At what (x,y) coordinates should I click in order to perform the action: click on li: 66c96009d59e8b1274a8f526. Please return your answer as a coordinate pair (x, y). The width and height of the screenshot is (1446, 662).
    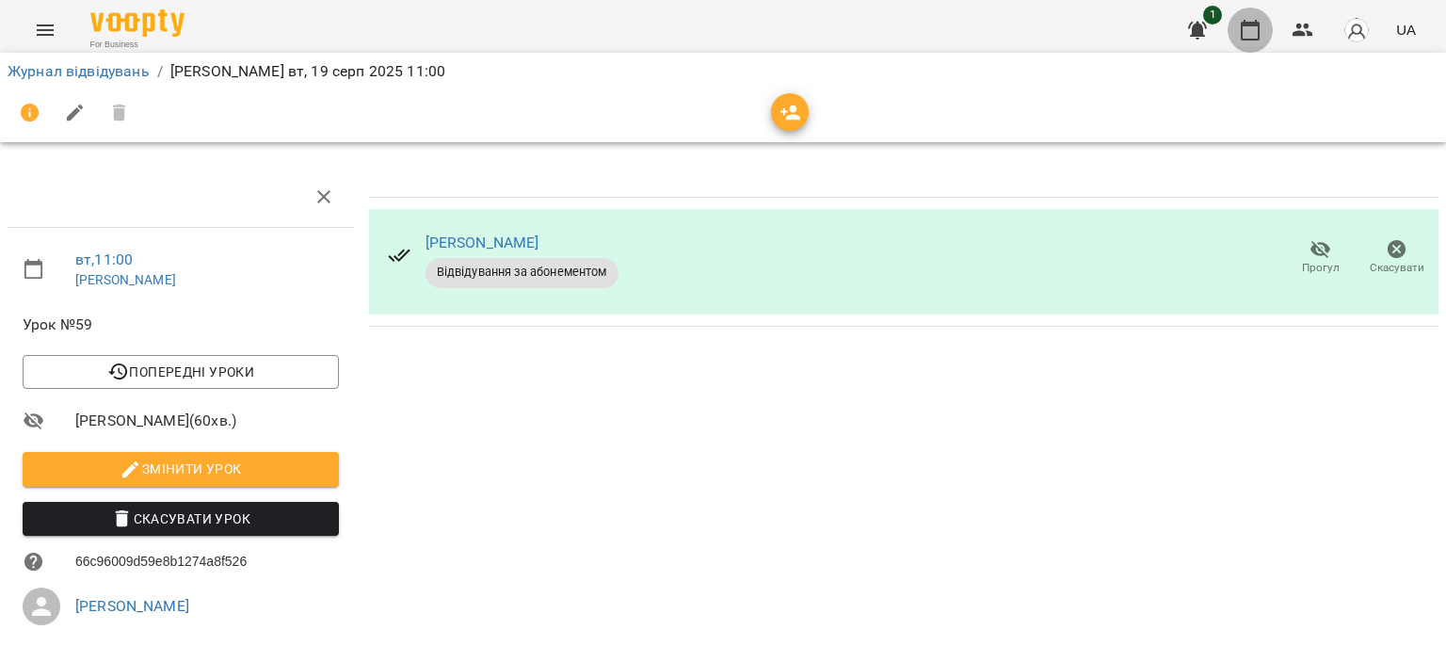
    Looking at the image, I should click on (181, 562).